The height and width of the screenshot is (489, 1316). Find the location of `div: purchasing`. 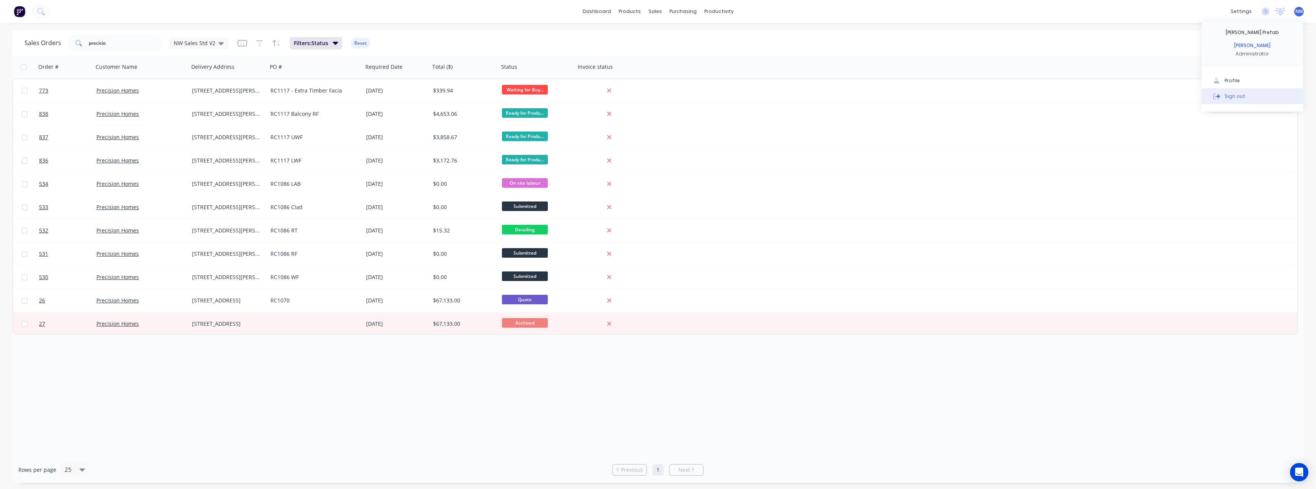

div: purchasing is located at coordinates (683, 11).